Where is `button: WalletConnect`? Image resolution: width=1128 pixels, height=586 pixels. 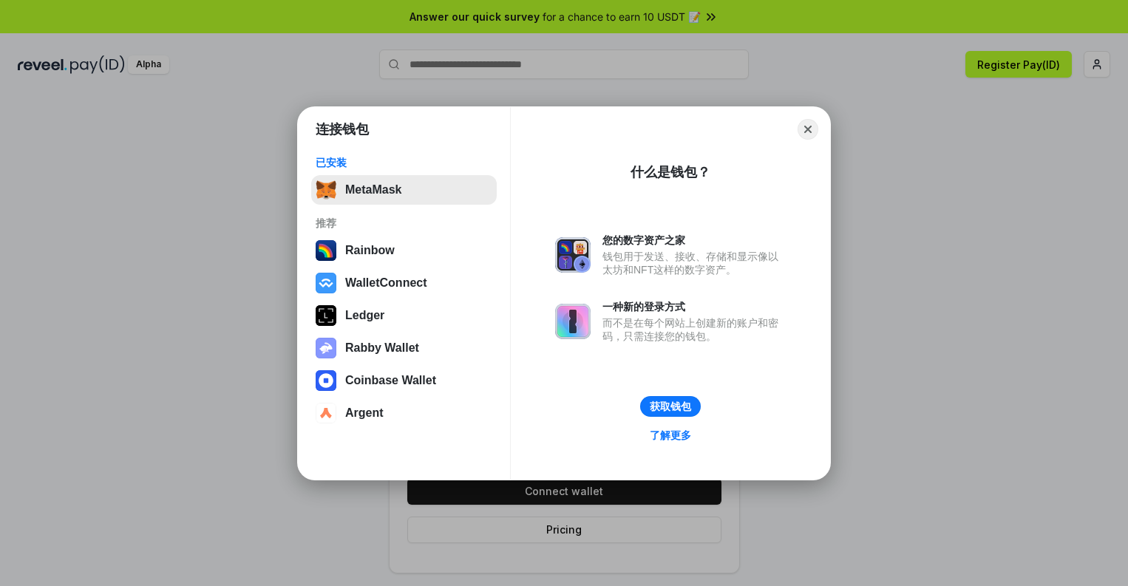 button: WalletConnect is located at coordinates (403, 283).